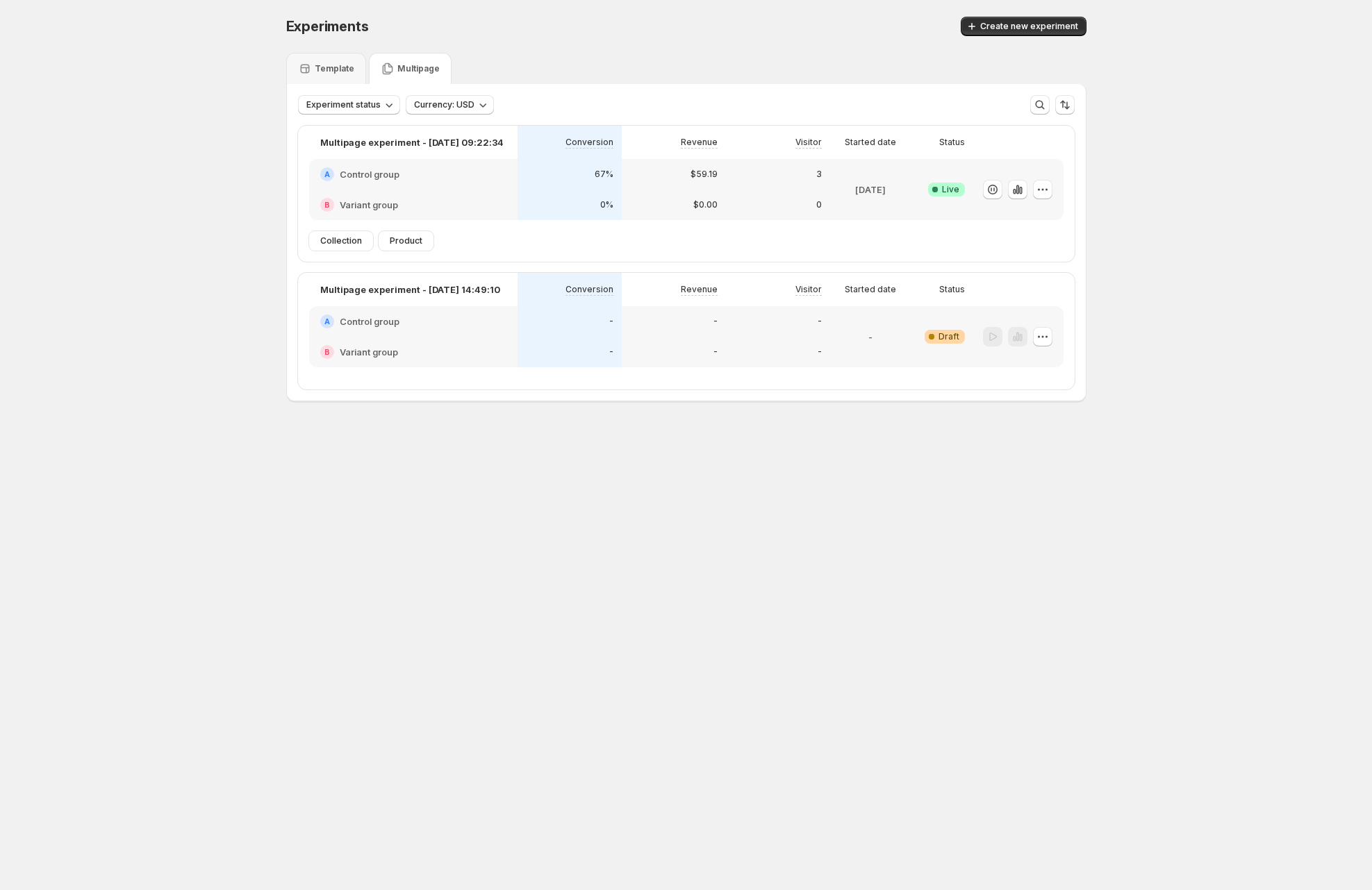  What do you see at coordinates (603, 174) in the screenshot?
I see `p: 67%` at bounding box center [603, 174].